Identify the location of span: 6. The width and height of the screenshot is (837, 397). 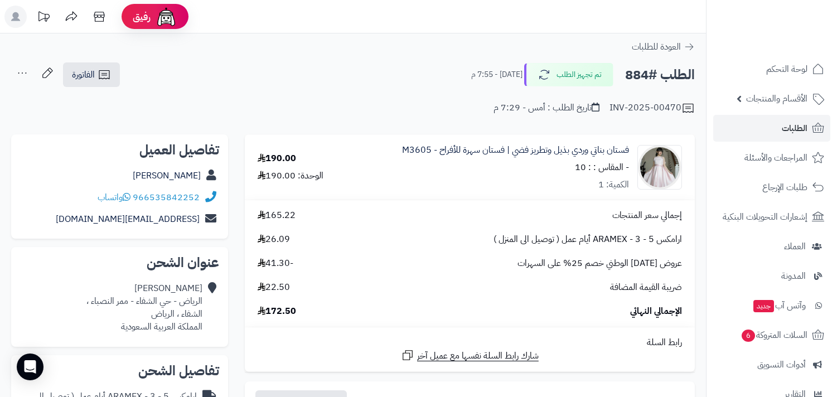
(748, 336).